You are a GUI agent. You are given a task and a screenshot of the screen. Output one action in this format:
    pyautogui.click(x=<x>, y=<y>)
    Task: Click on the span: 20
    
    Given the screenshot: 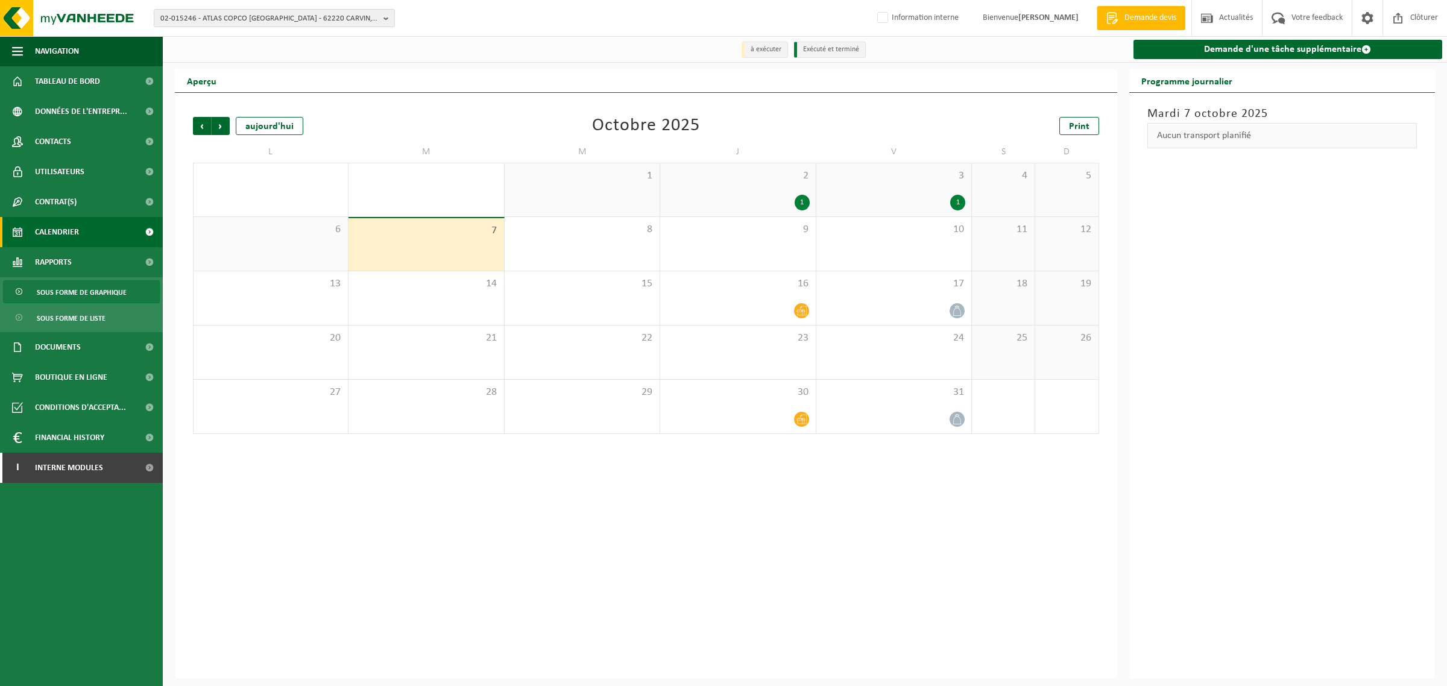 What is the action you would take?
    pyautogui.click(x=271, y=338)
    